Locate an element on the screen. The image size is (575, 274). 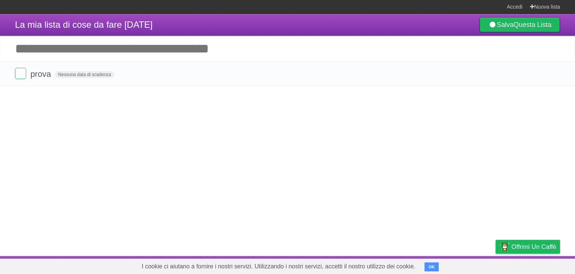
span: Nessuna data di scadenza is located at coordinates (84, 75).